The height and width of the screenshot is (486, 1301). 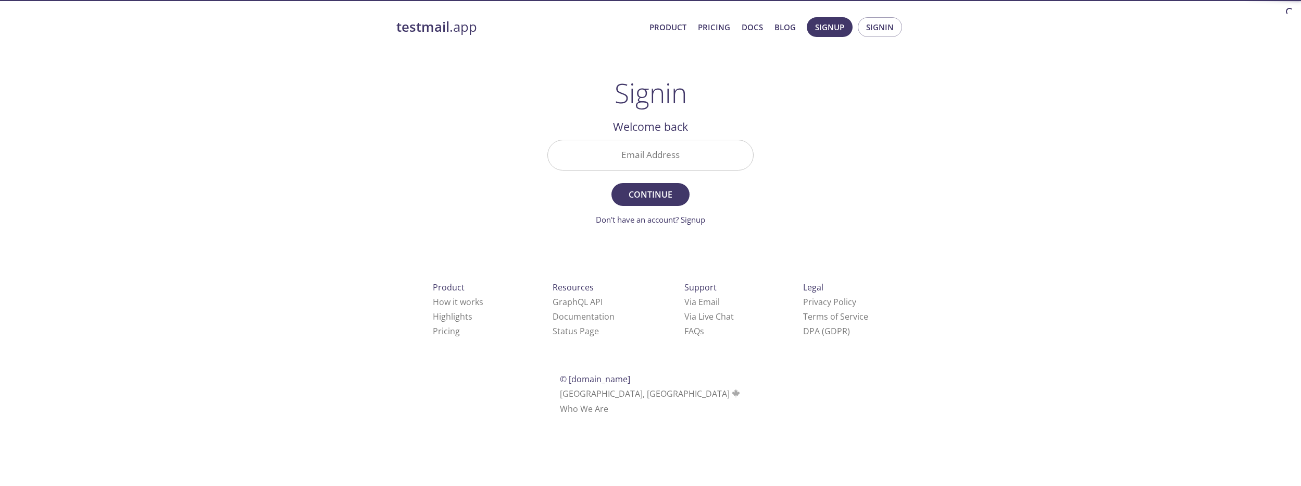 I want to click on a: FAQ, so click(x=694, y=331).